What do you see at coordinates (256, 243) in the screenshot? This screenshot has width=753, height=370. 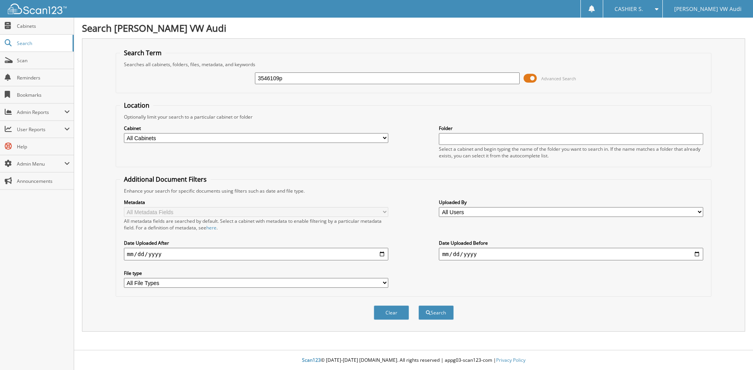 I see `label: Date Uploaded After` at bounding box center [256, 243].